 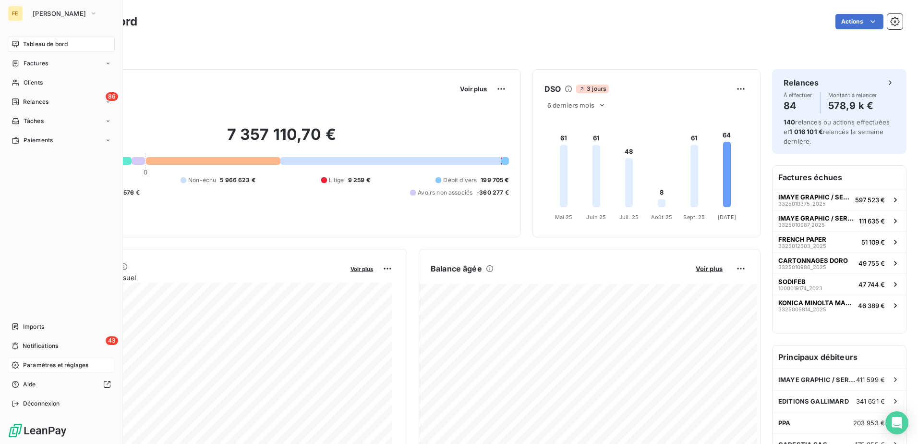 I want to click on span: Montant à relancer, so click(x=853, y=95).